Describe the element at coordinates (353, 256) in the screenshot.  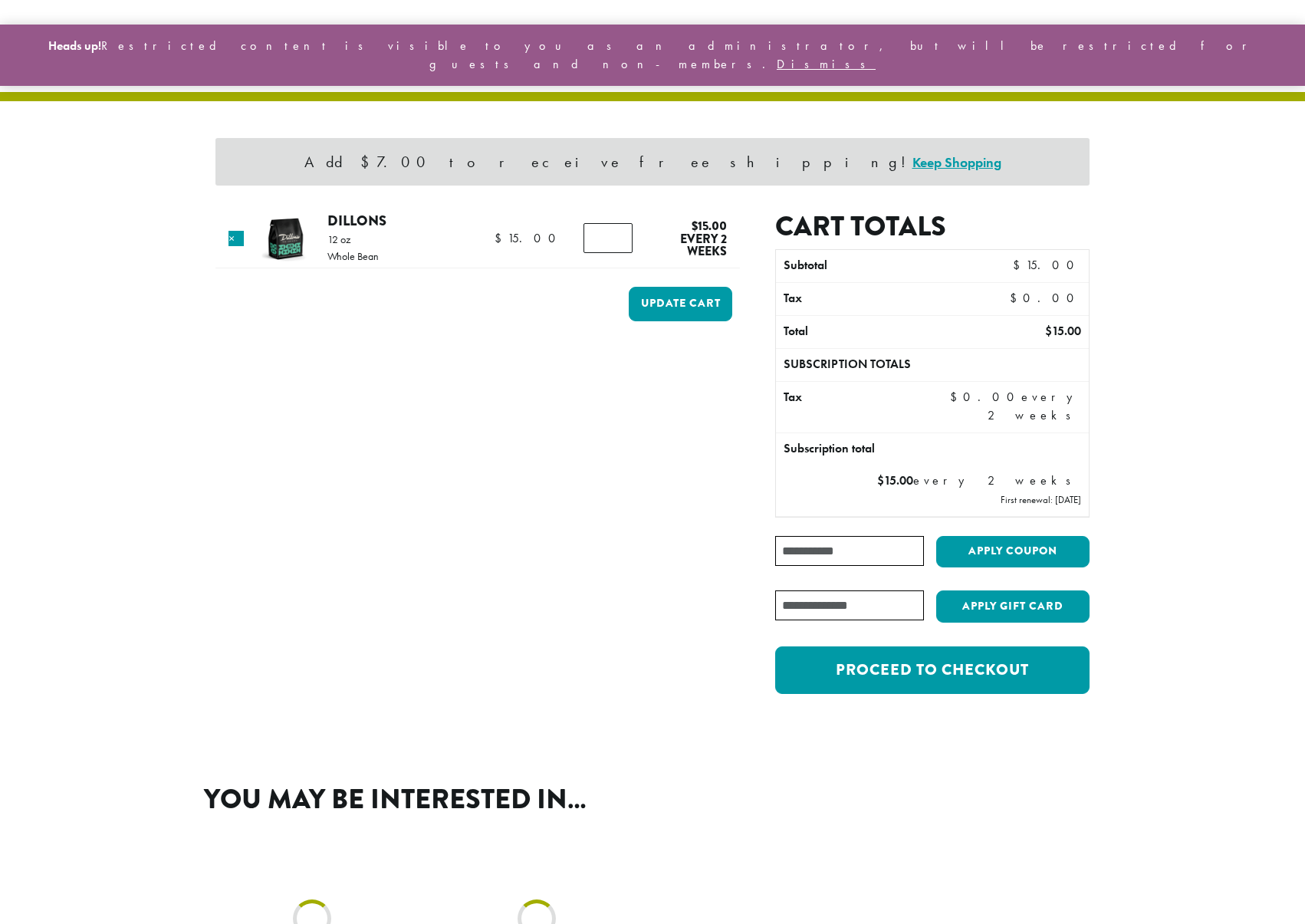
I see `p: Whole Bean` at that location.